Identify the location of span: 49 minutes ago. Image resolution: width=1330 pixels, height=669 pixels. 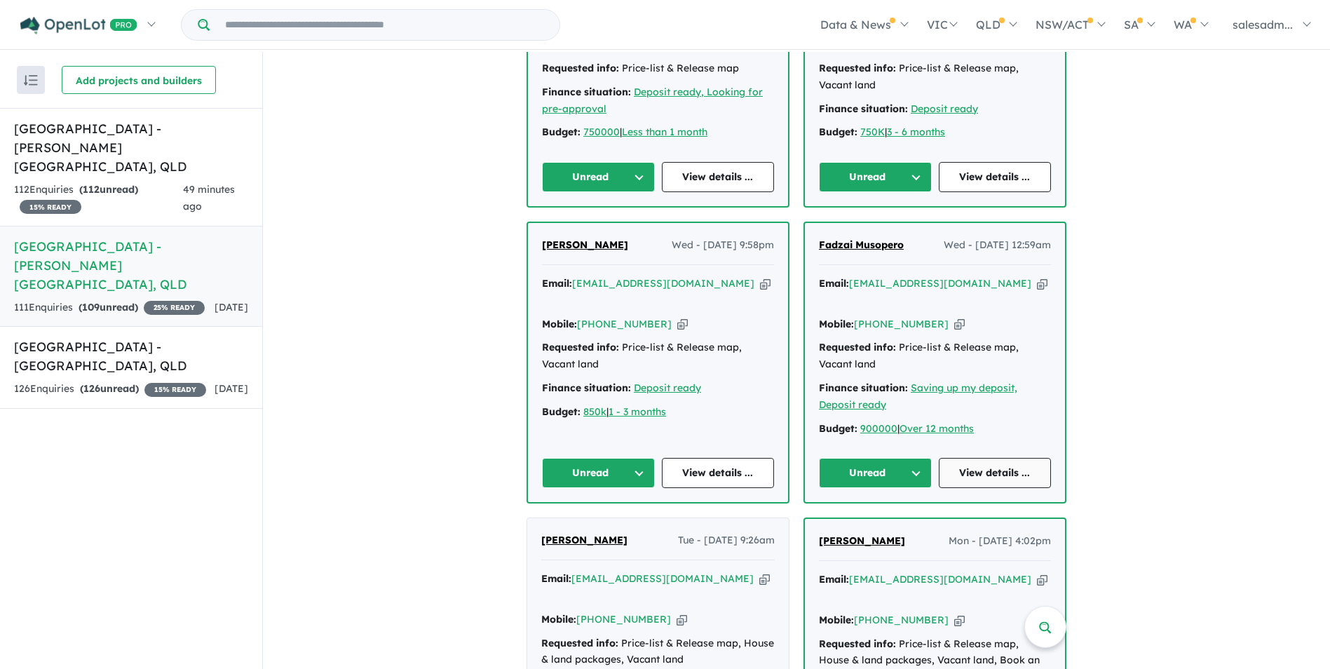
(209, 198).